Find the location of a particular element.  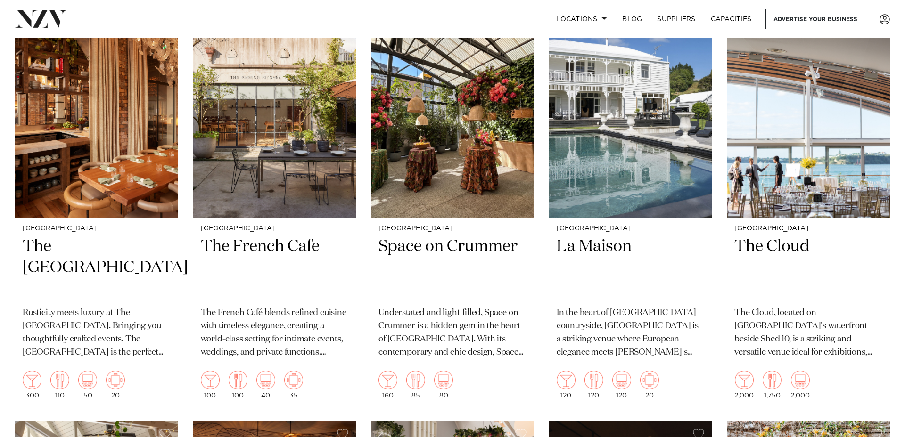

div: 50 is located at coordinates (88, 385).